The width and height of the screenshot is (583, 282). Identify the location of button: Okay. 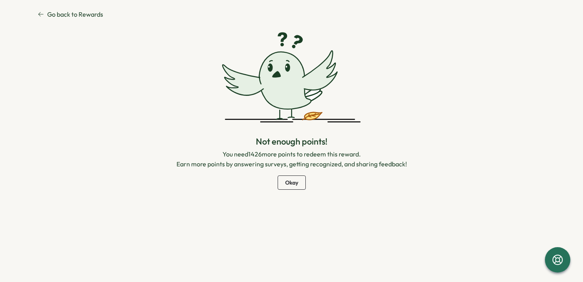
(292, 183).